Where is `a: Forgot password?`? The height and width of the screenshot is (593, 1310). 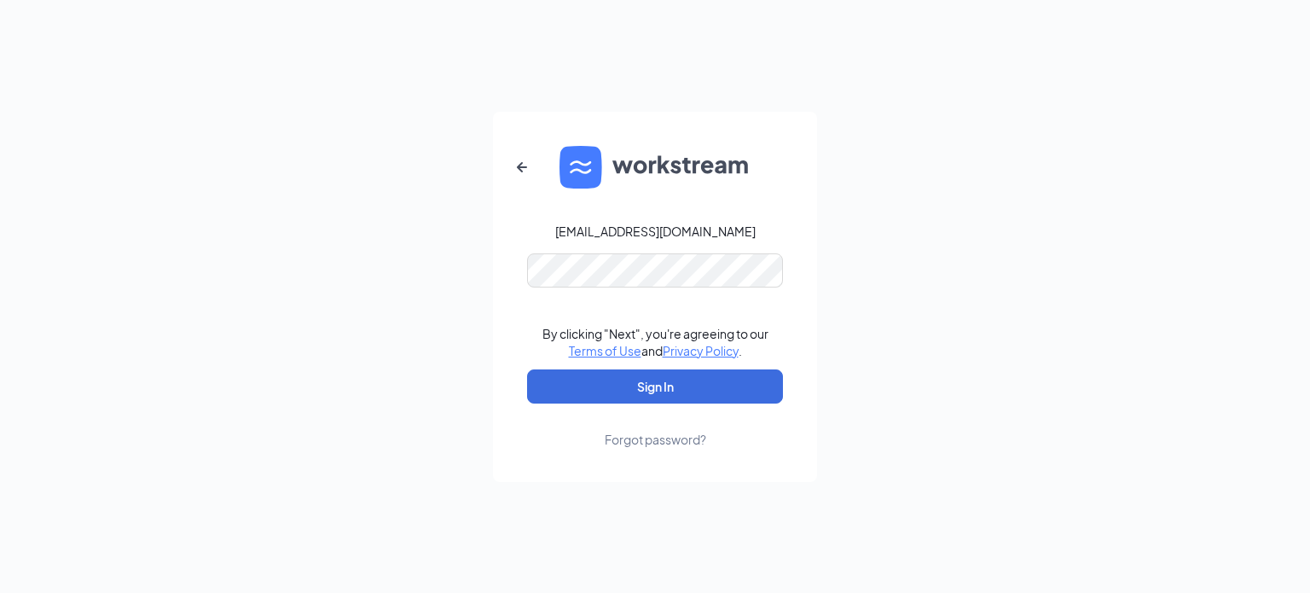
a: Forgot password? is located at coordinates (655, 426).